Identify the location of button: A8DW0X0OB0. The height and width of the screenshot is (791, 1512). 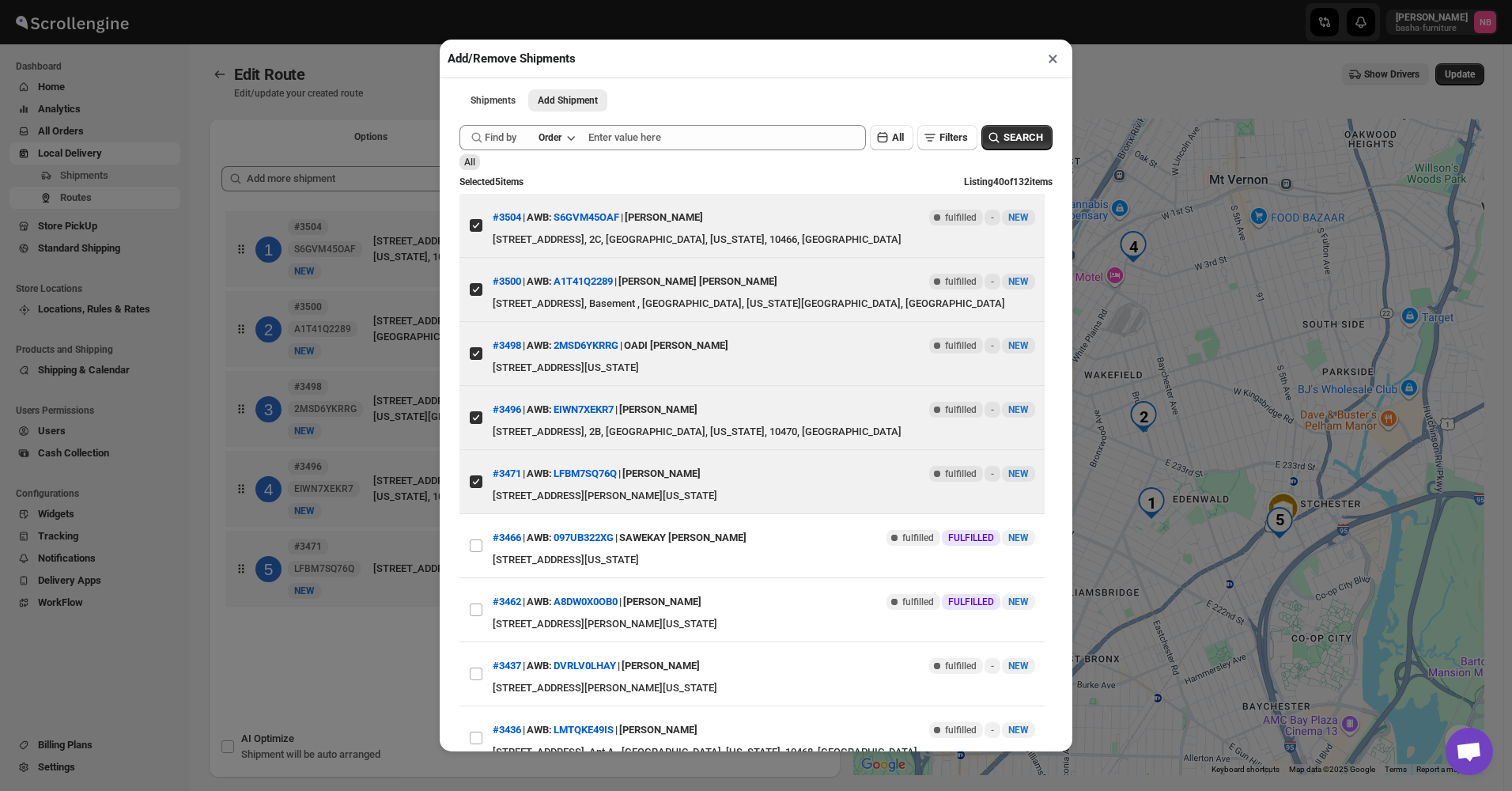
(585, 601).